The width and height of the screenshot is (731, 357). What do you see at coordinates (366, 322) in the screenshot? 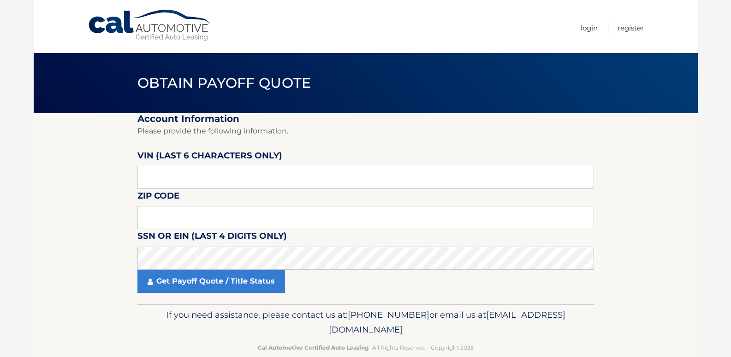
I see `p: If you need assistance, please contact us at: or email us at` at bounding box center [366, 322].